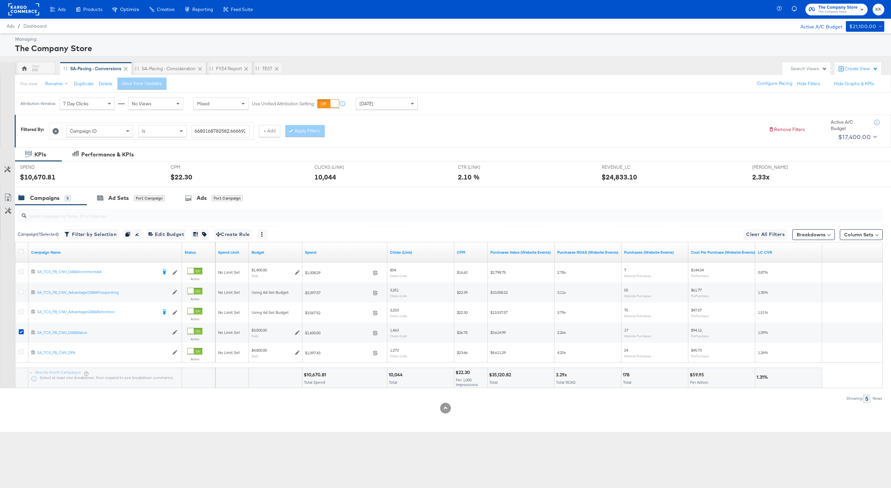  What do you see at coordinates (627, 167) in the screenshot?
I see `span: REVENUE_LC` at bounding box center [627, 167].